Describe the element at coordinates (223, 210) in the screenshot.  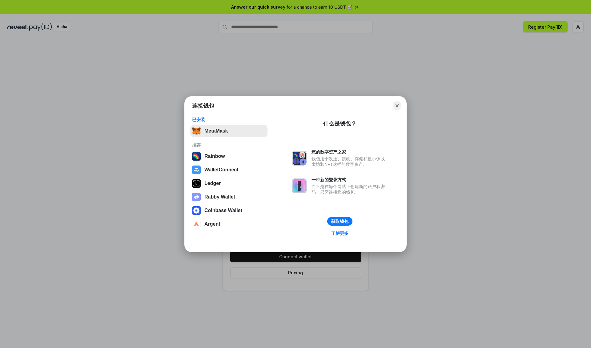
I see `div: Coinbase Wallet` at that location.